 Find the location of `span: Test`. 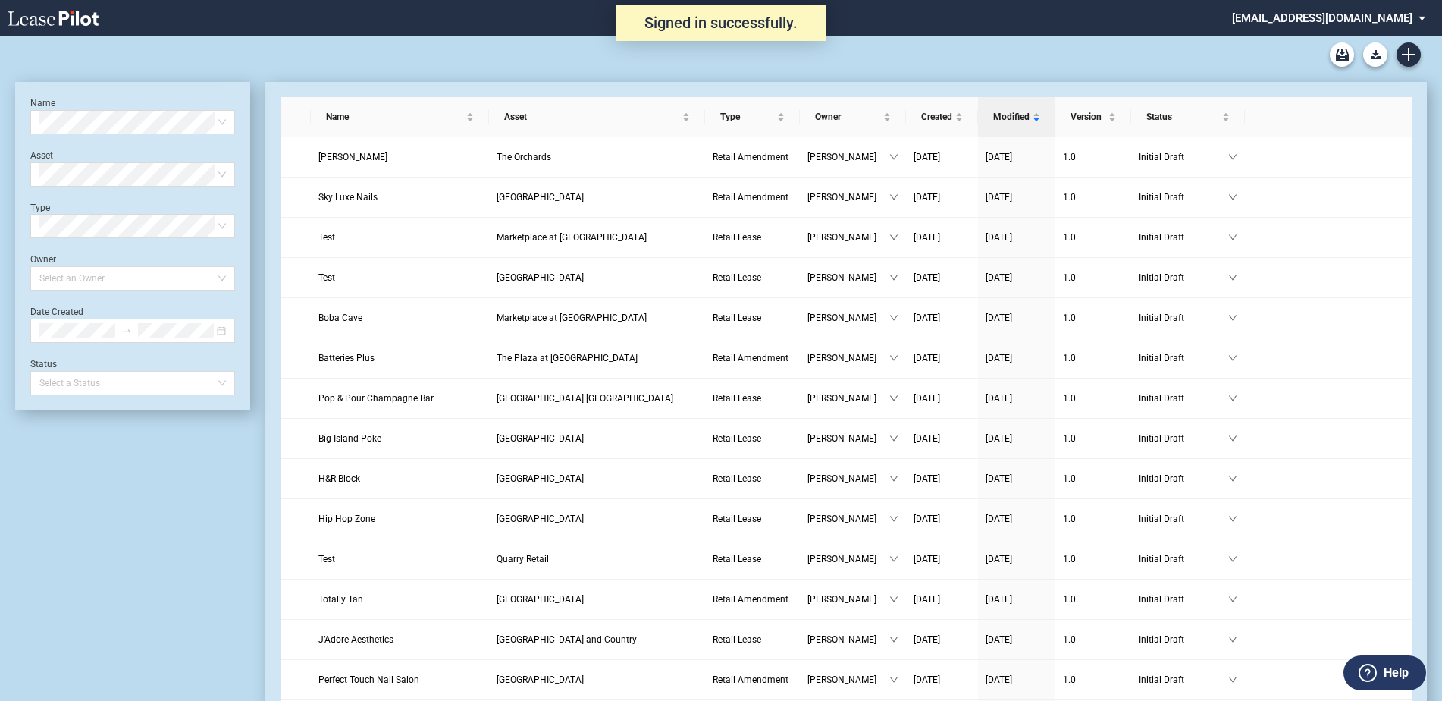

span: Test is located at coordinates (327, 559).